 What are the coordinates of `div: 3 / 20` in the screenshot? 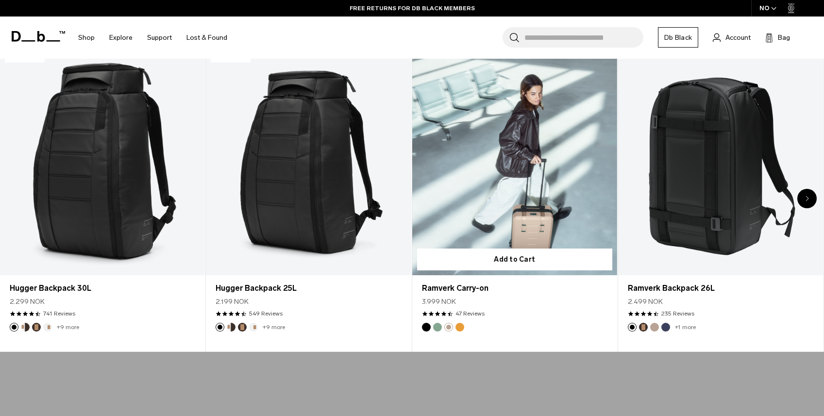 It's located at (515, 199).